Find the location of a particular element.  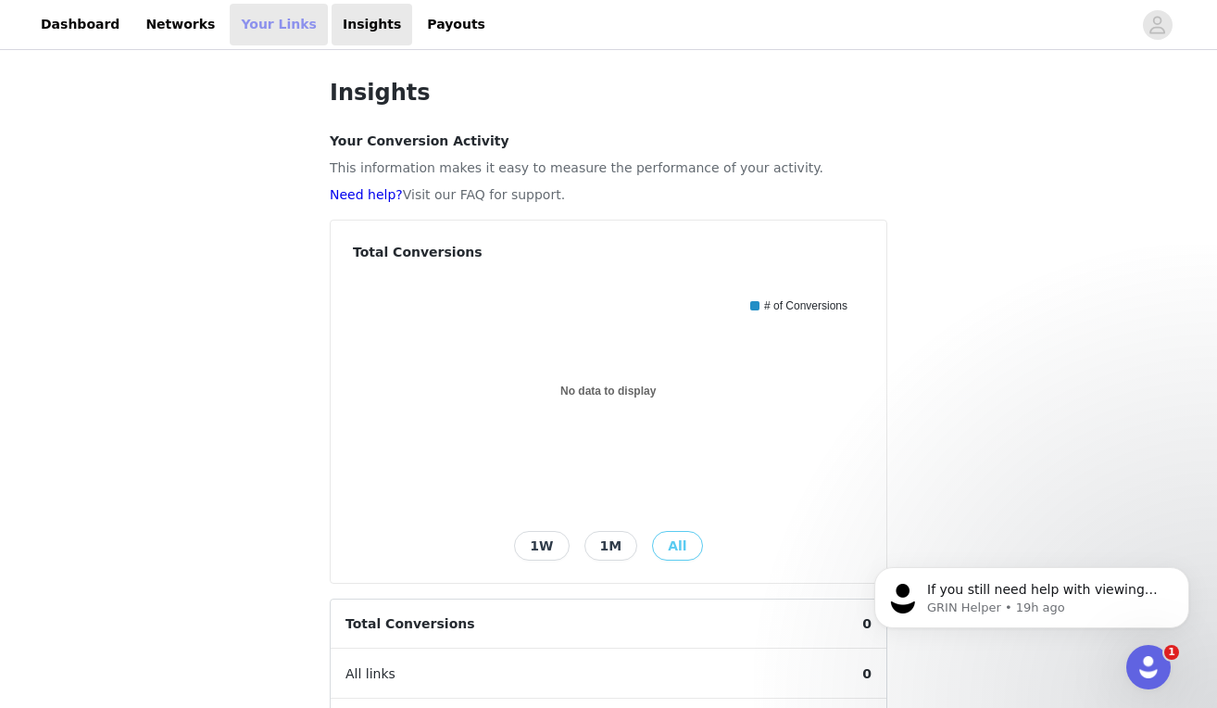

div: avatar is located at coordinates (1157, 25).